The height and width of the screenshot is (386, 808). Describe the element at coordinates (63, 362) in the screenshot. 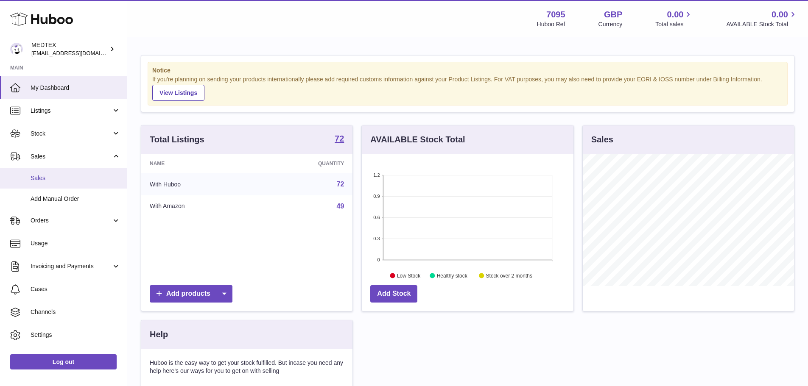

I see `a: Log out` at that location.